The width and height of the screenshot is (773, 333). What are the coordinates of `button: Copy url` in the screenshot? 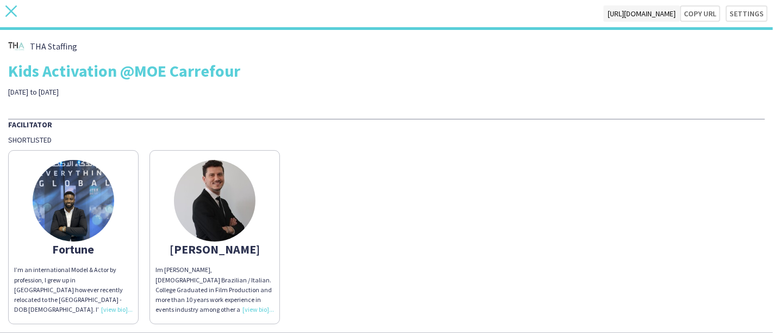 It's located at (700, 14).